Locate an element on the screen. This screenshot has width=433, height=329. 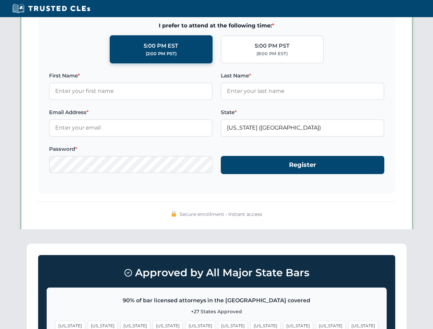
div: 5:00 PM PST is located at coordinates (272, 46).